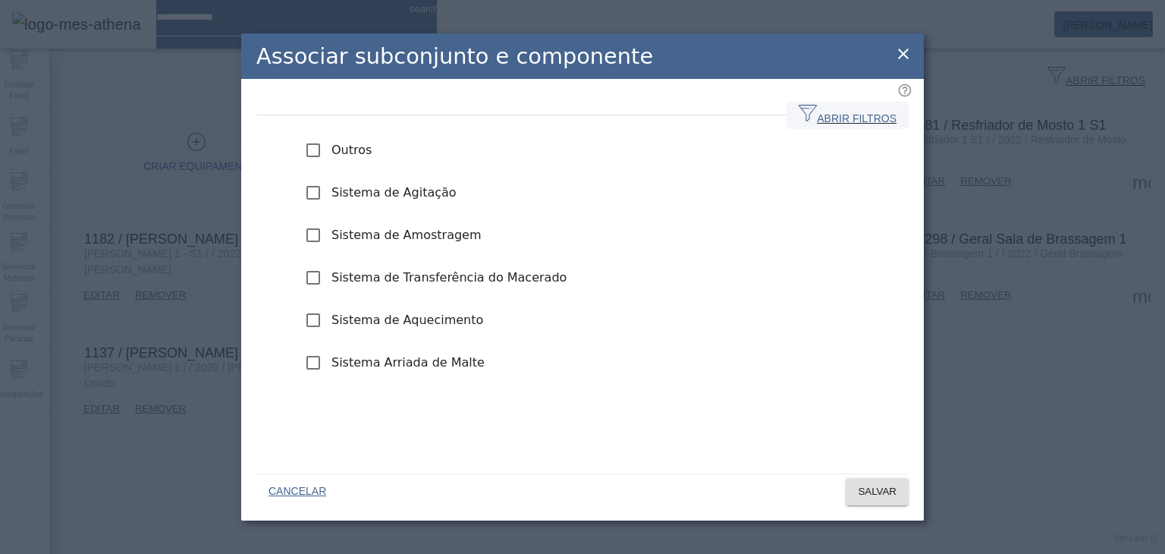  What do you see at coordinates (394, 193) in the screenshot?
I see `p: Sistema de Agitação` at bounding box center [394, 193].